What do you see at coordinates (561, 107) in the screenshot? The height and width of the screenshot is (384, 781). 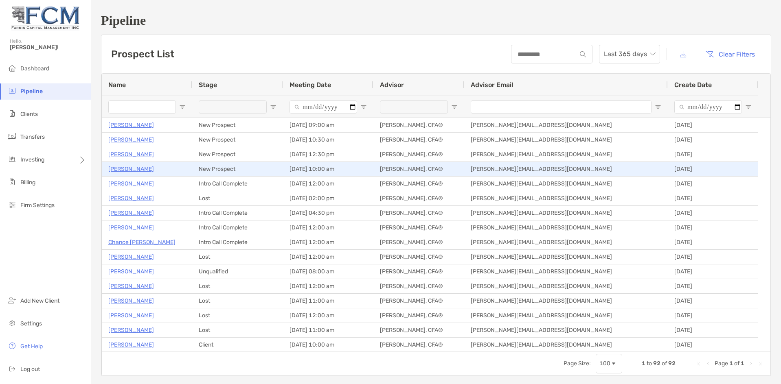 I see `input: Advisor Email Filter Input` at bounding box center [561, 107].